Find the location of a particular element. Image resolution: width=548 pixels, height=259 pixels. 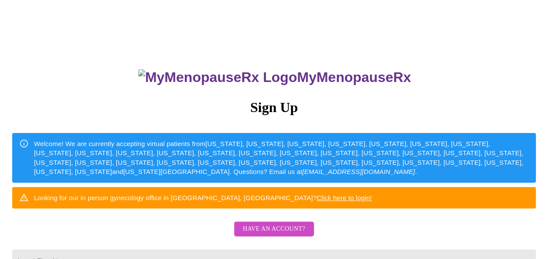

span: Have an account? is located at coordinates (274, 229).